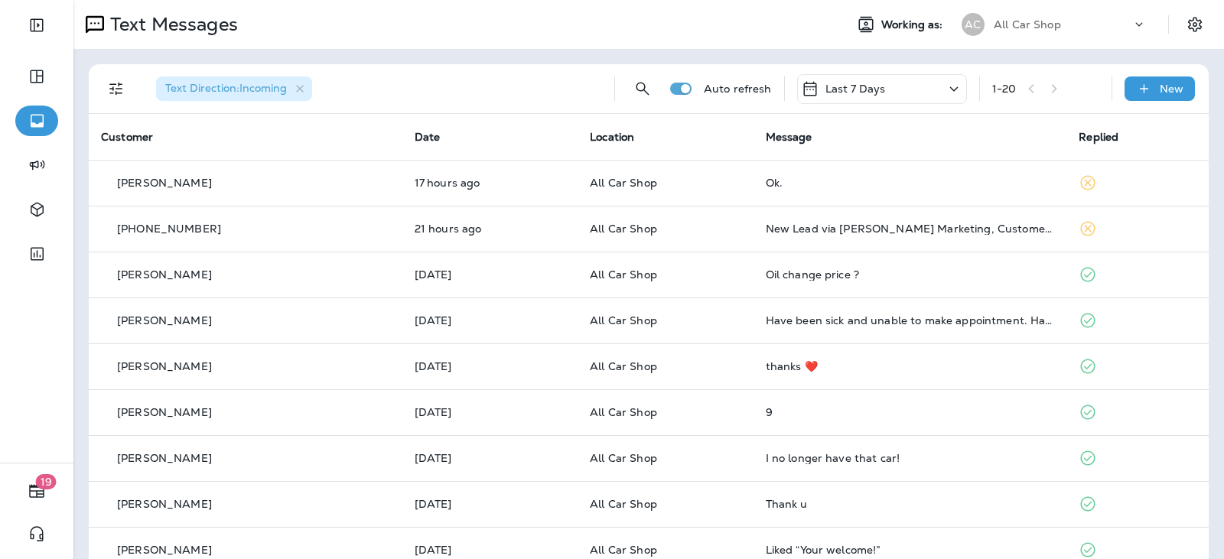 This screenshot has height=559, width=1224. Describe the element at coordinates (788, 137) in the screenshot. I see `span: Message` at that location.